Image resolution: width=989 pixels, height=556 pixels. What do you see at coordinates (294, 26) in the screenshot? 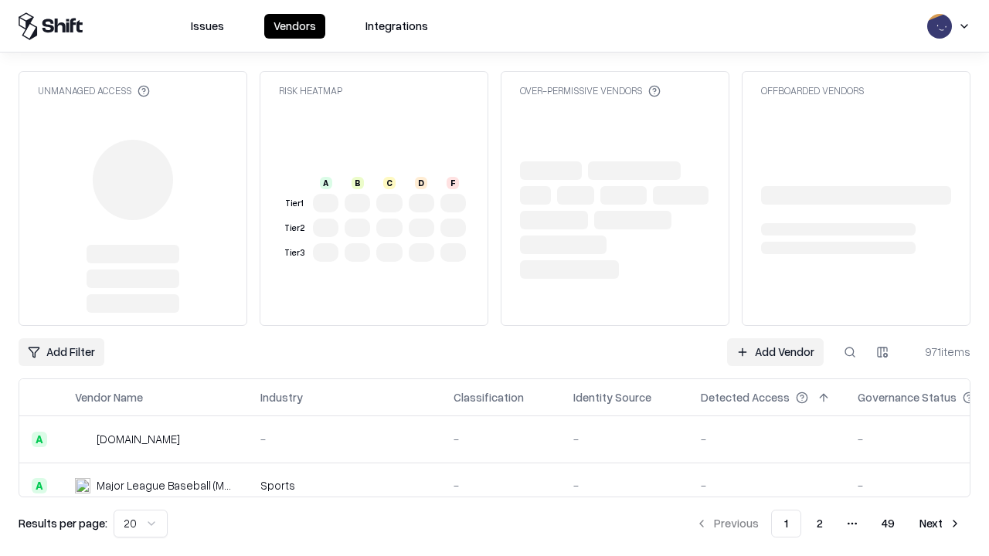
I see `button: Vendors` at bounding box center [294, 26].